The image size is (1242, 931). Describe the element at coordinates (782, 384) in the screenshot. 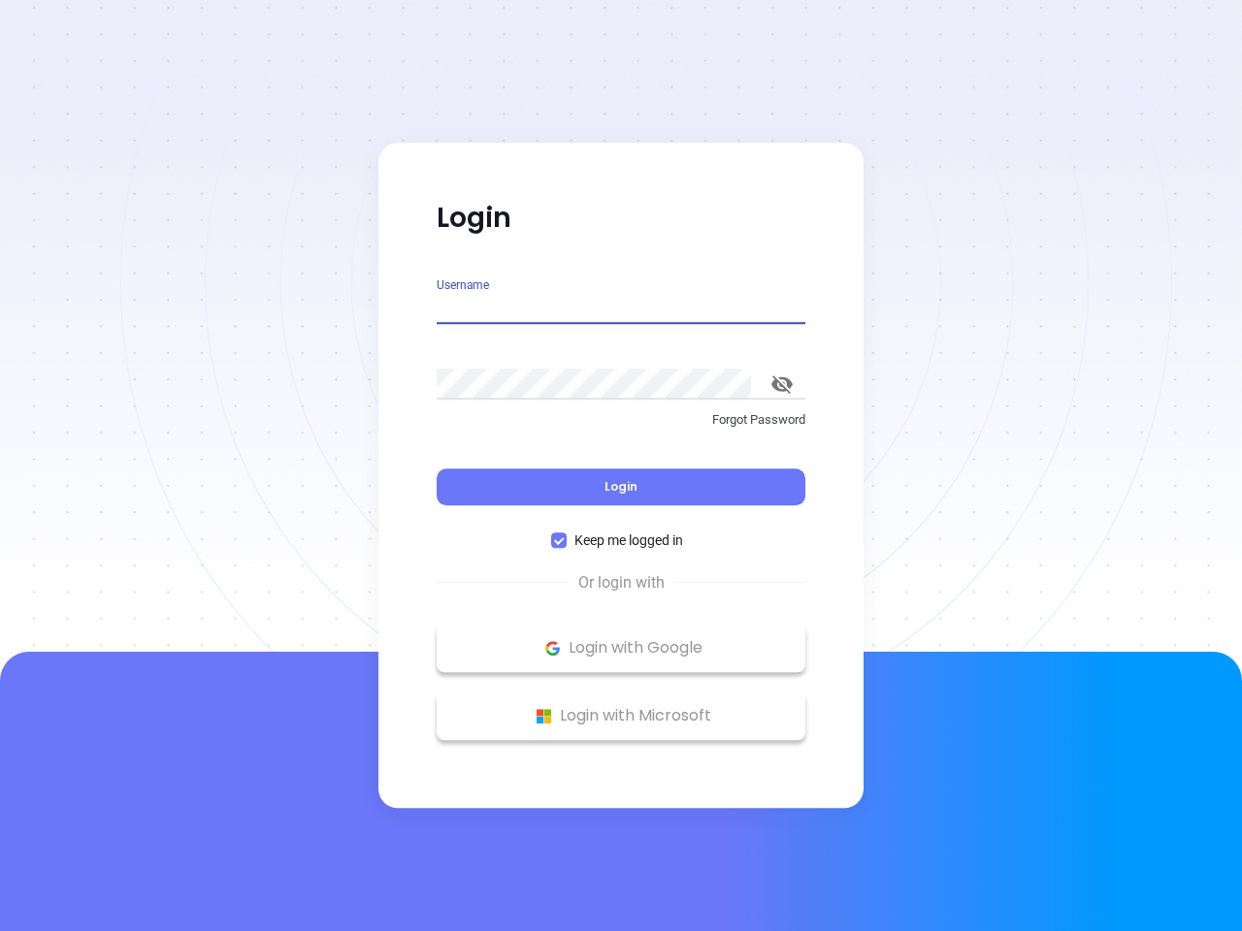

I see `button: toggle password visibility` at that location.